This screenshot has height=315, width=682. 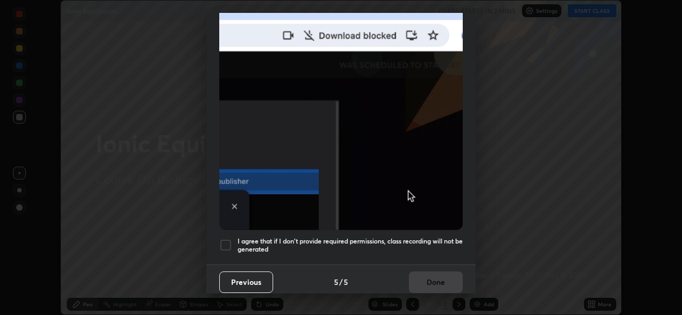 What do you see at coordinates (246, 283) in the screenshot?
I see `button: Previous` at bounding box center [246, 283].